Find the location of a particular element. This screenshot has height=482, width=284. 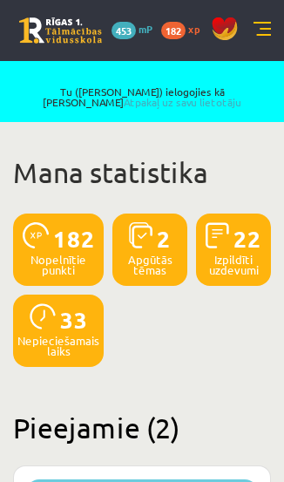

p: Nopelnītie punkti is located at coordinates (58, 265).